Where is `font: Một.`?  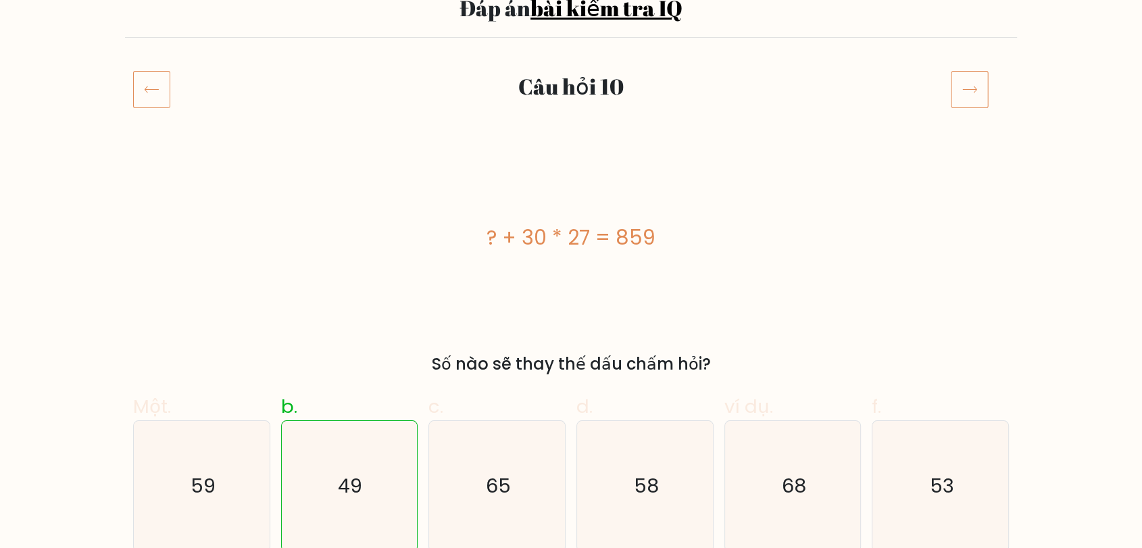
font: Một. is located at coordinates (152, 406).